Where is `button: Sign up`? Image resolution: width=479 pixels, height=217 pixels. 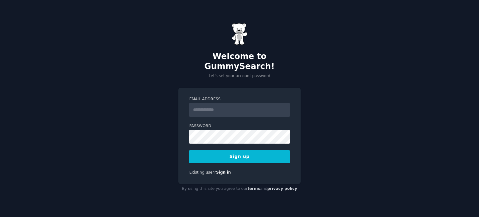 button: Sign up is located at coordinates (239, 156).